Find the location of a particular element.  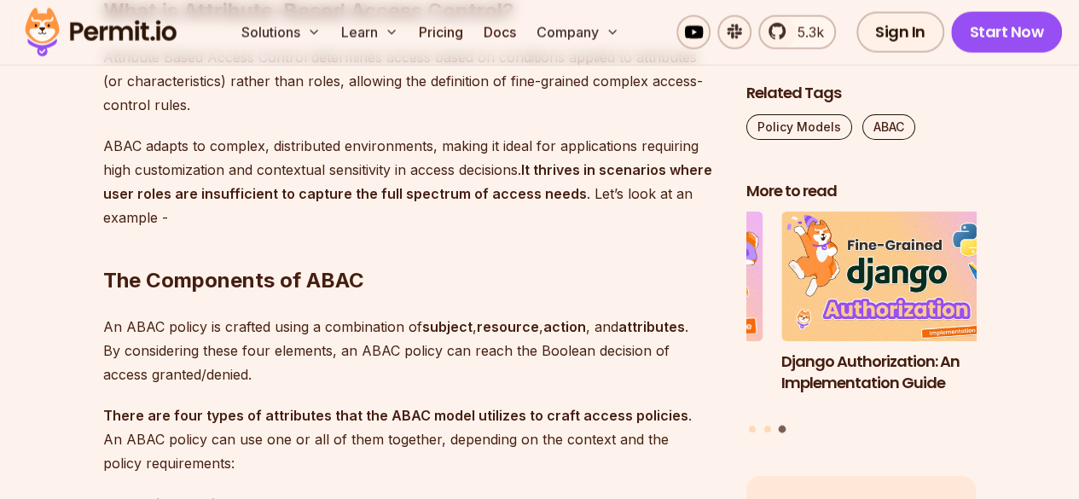

p: . An ABAC policy can use one or all of them together, depending on the context and the policy req... is located at coordinates (411, 439).